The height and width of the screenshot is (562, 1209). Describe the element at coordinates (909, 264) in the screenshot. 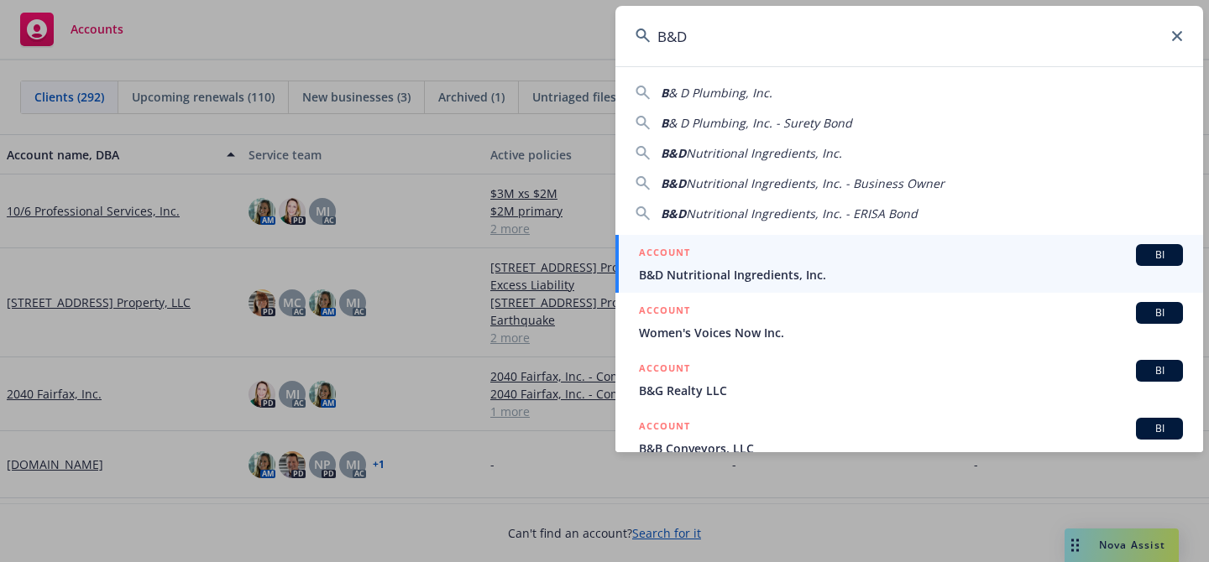

I see `a: ACCOUNTBIB&D Nutritional Ingredients, Inc.` at that location.